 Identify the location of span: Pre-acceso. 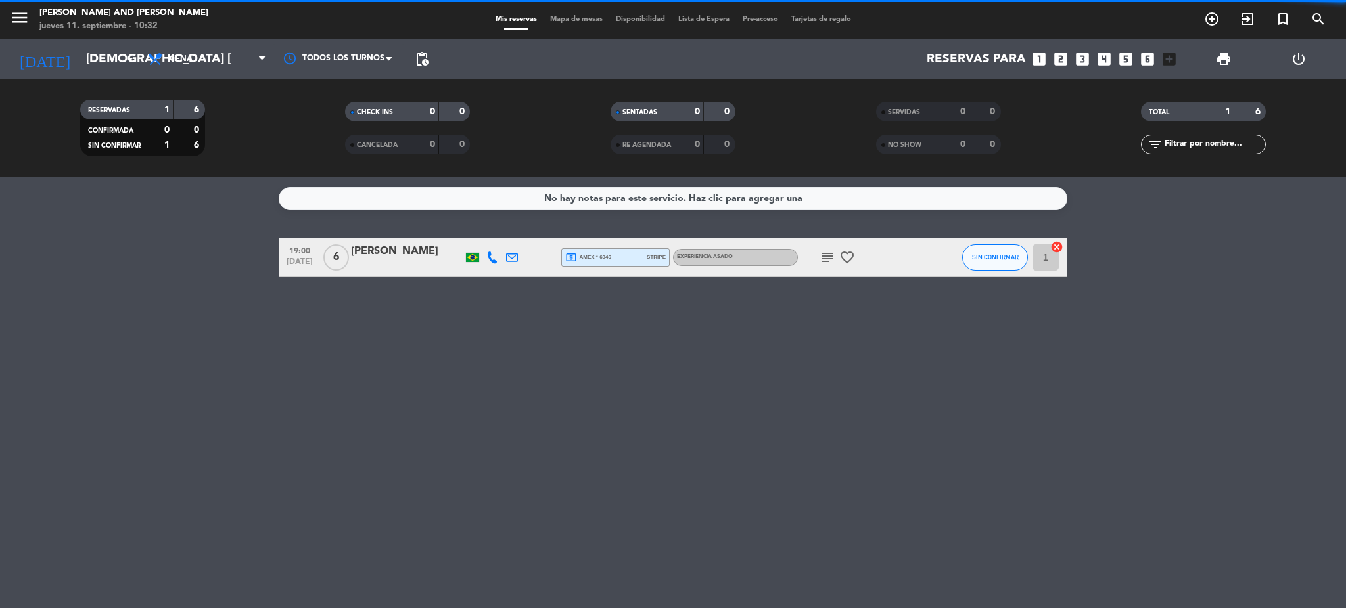
(760, 19).